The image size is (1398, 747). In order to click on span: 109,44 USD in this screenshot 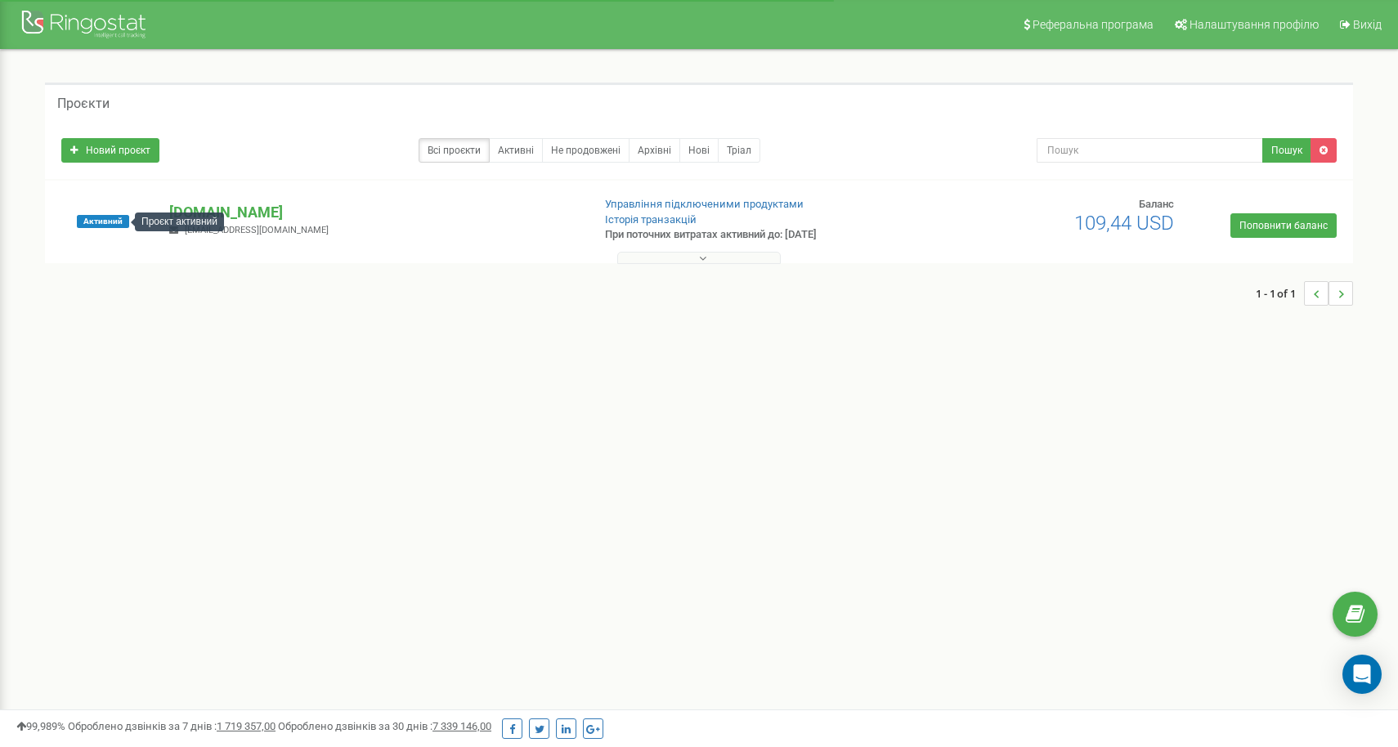, I will do `click(1124, 223)`.